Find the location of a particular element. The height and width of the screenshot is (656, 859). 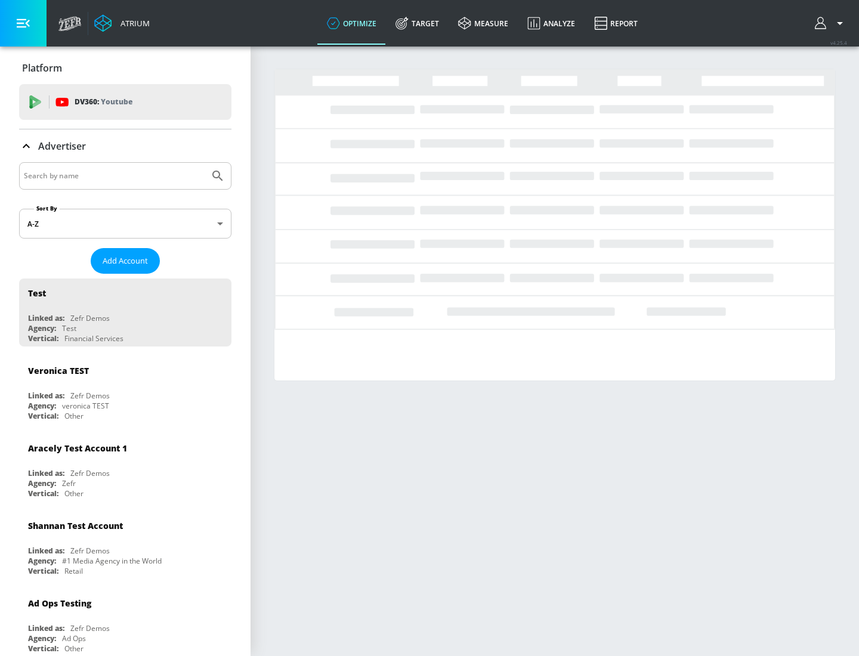

div: Atrium is located at coordinates (132, 23).